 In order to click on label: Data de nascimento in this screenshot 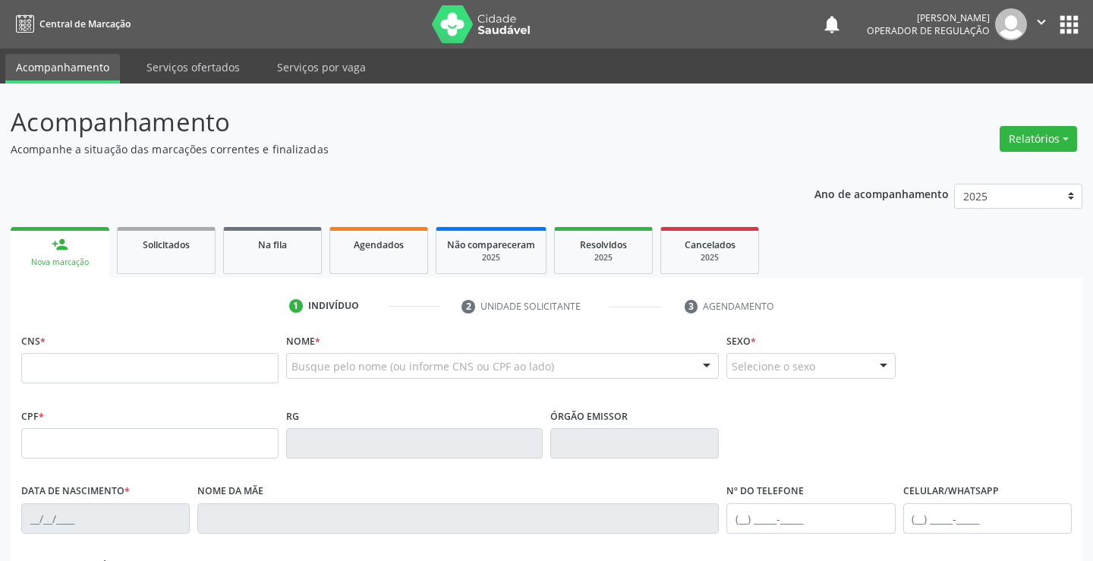, I will do `click(75, 491)`.